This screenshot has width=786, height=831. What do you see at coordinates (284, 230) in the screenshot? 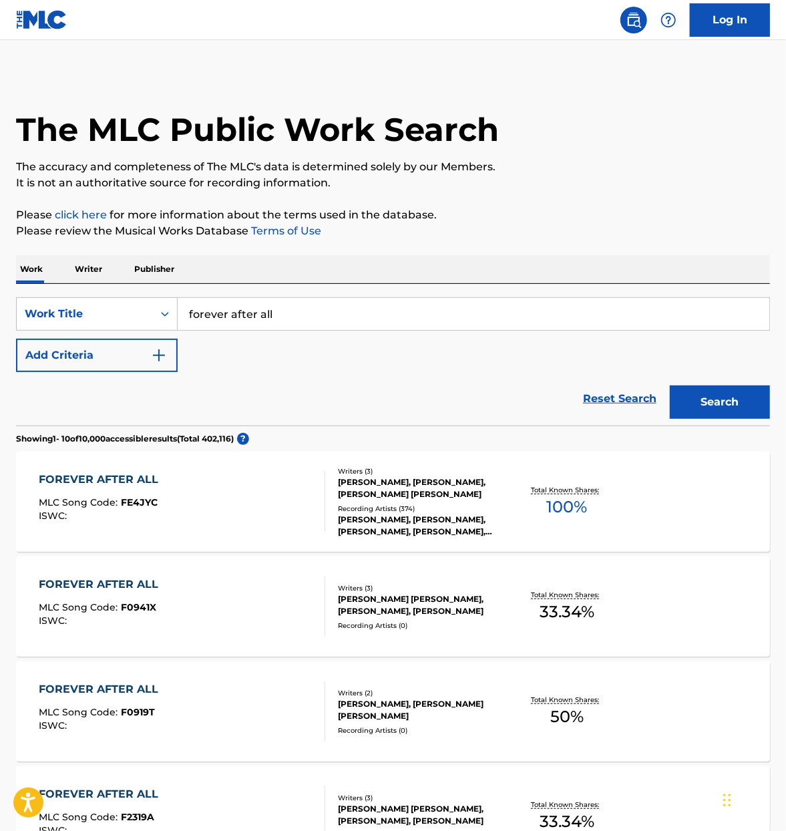
I see `a: Terms of Use` at bounding box center [284, 230].